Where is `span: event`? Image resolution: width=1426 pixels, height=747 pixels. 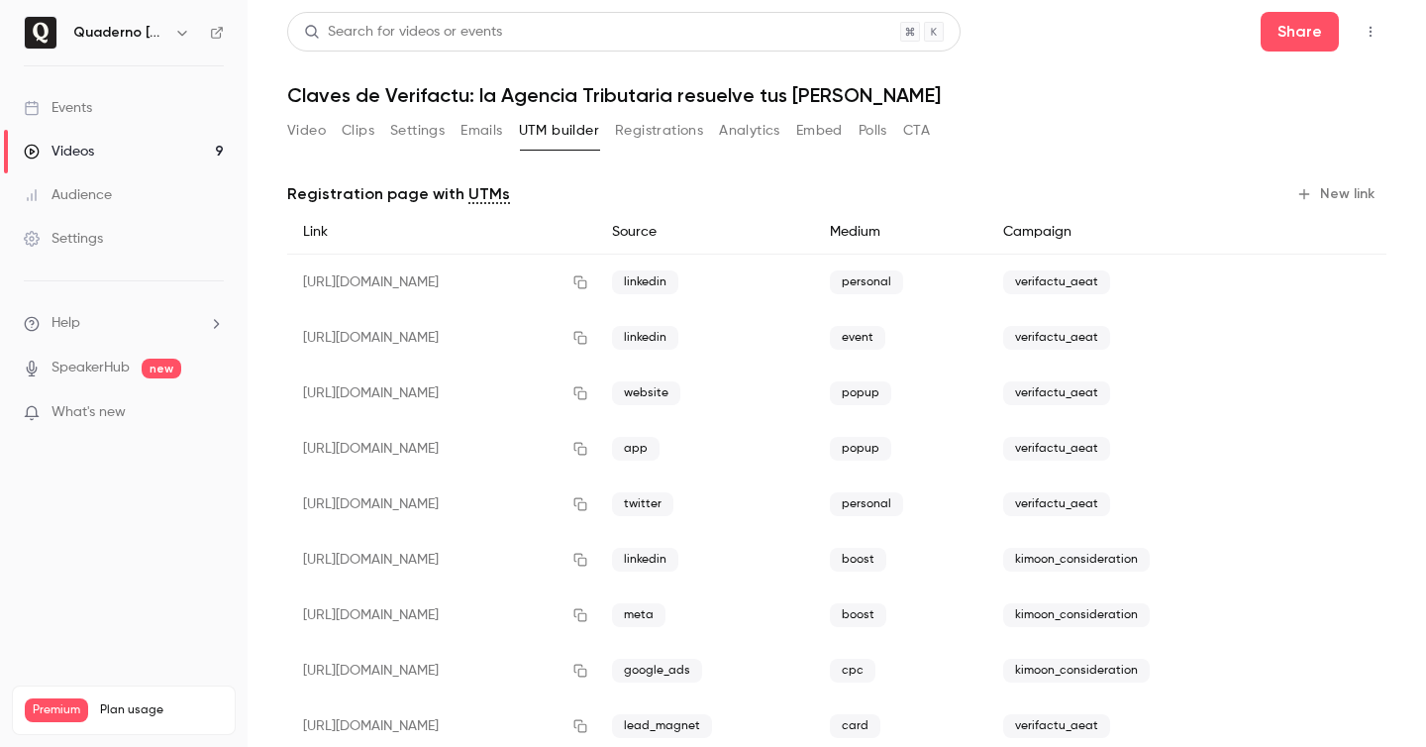
span: event is located at coordinates (858, 338).